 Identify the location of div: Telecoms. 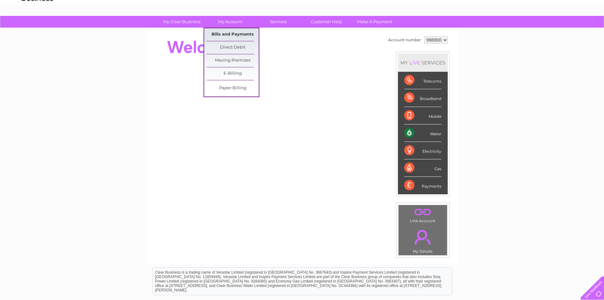
(423, 80).